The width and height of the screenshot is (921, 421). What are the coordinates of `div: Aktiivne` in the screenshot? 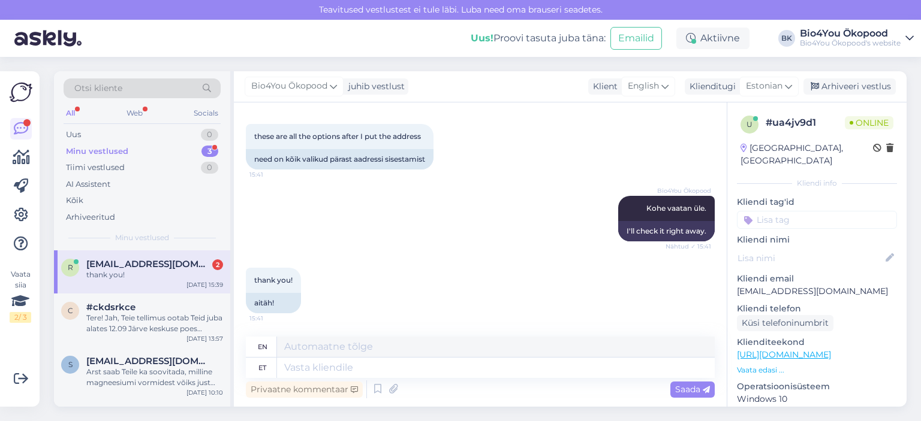 It's located at (713, 38).